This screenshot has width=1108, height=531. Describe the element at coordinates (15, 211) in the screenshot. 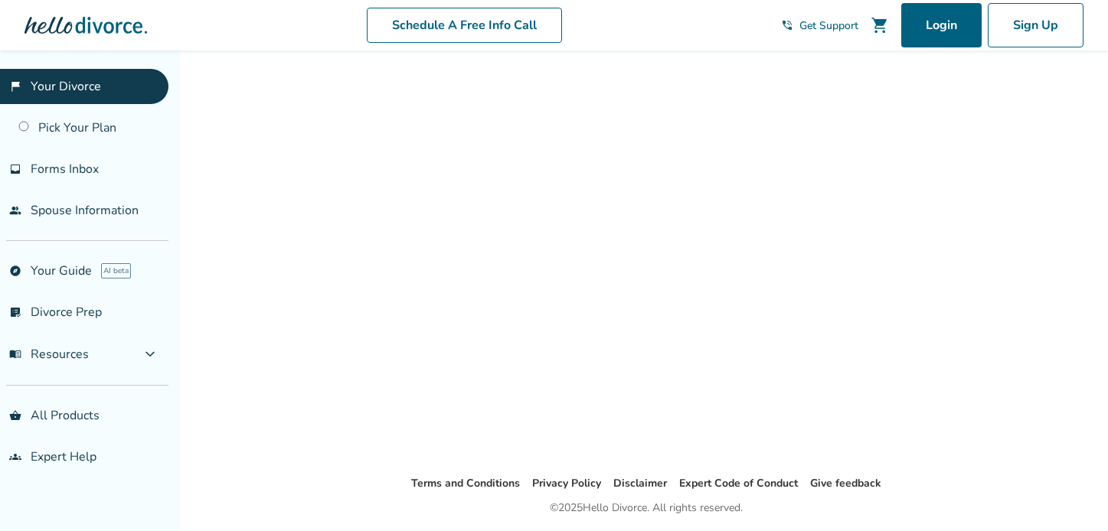

I see `span: people` at that location.